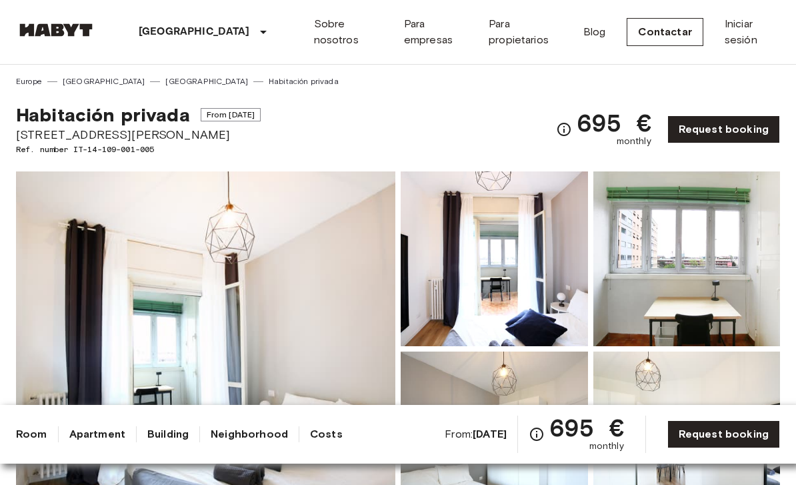 The image size is (796, 485). What do you see at coordinates (304, 81) in the screenshot?
I see `a: Habitación privada` at bounding box center [304, 81].